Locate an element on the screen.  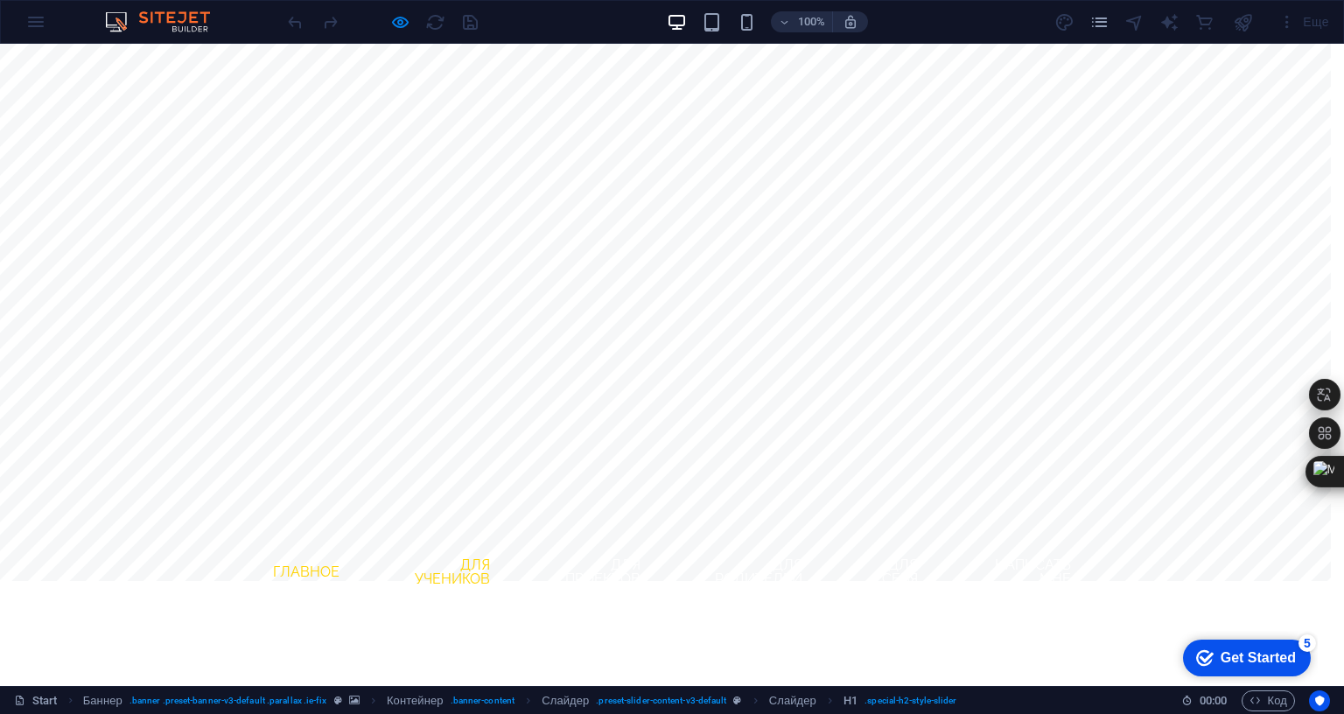
a: Главное is located at coordinates (306, 529).